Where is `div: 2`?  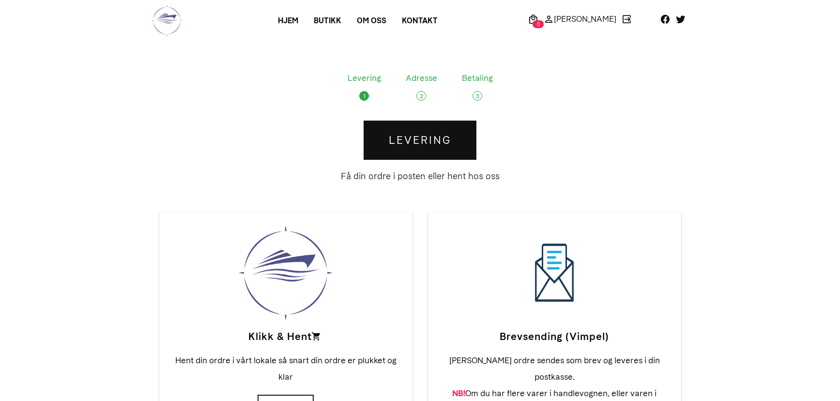
div: 2 is located at coordinates (421, 96).